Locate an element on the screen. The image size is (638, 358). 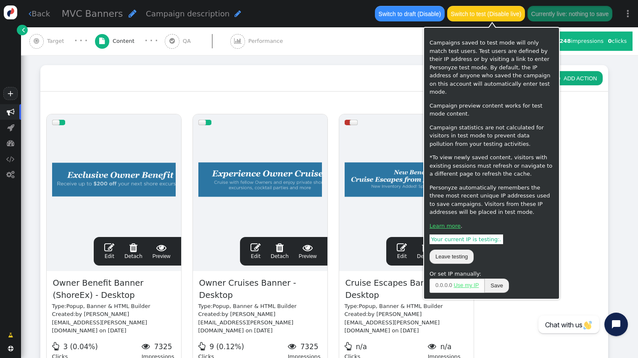
button: ADD ACTION is located at coordinates (576, 78).